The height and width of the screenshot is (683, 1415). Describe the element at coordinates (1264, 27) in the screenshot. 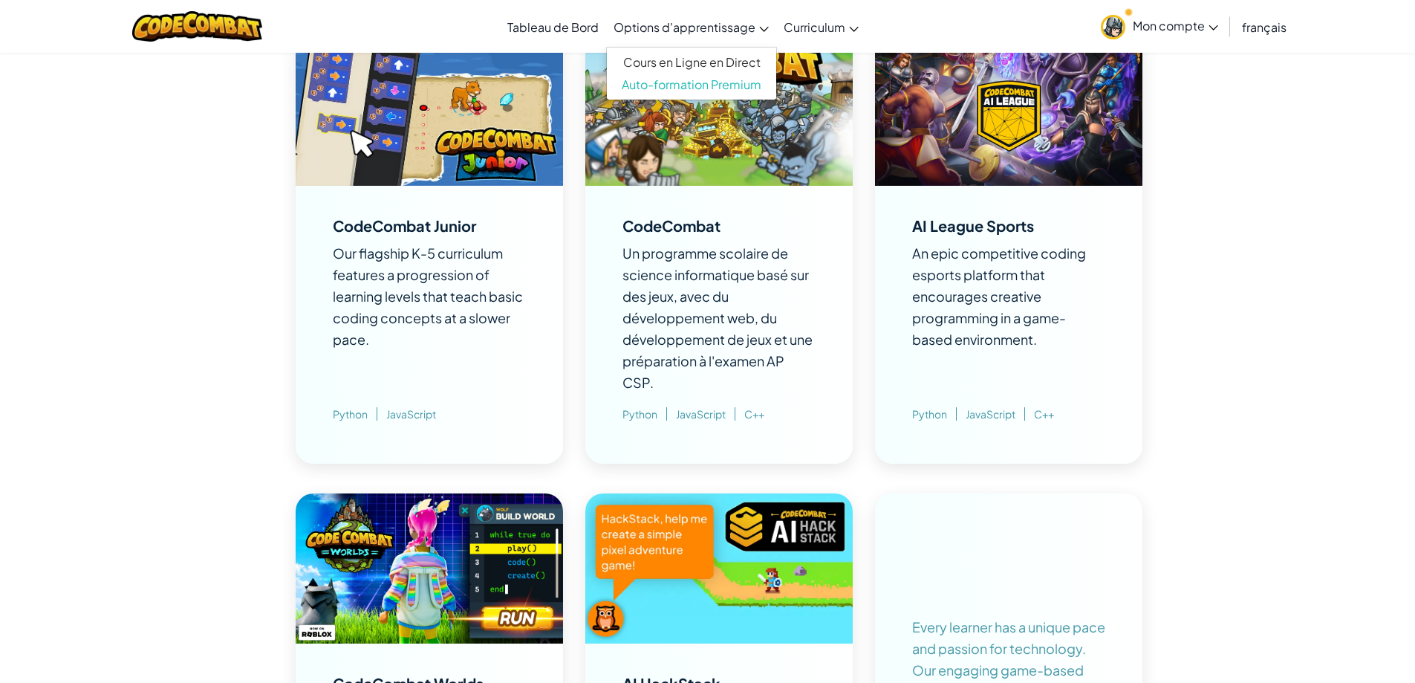

I see `span: français` at that location.